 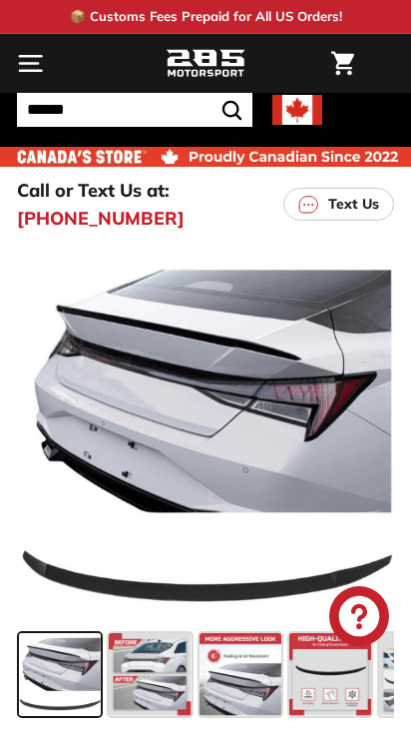 What do you see at coordinates (93, 190) in the screenshot?
I see `p: Call or Text Us at:` at bounding box center [93, 190].